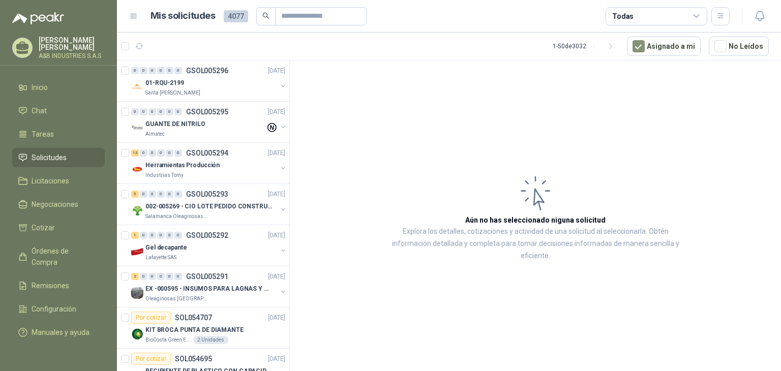 The width and height of the screenshot is (781, 371). I want to click on p: Herramientas Producción, so click(183, 165).